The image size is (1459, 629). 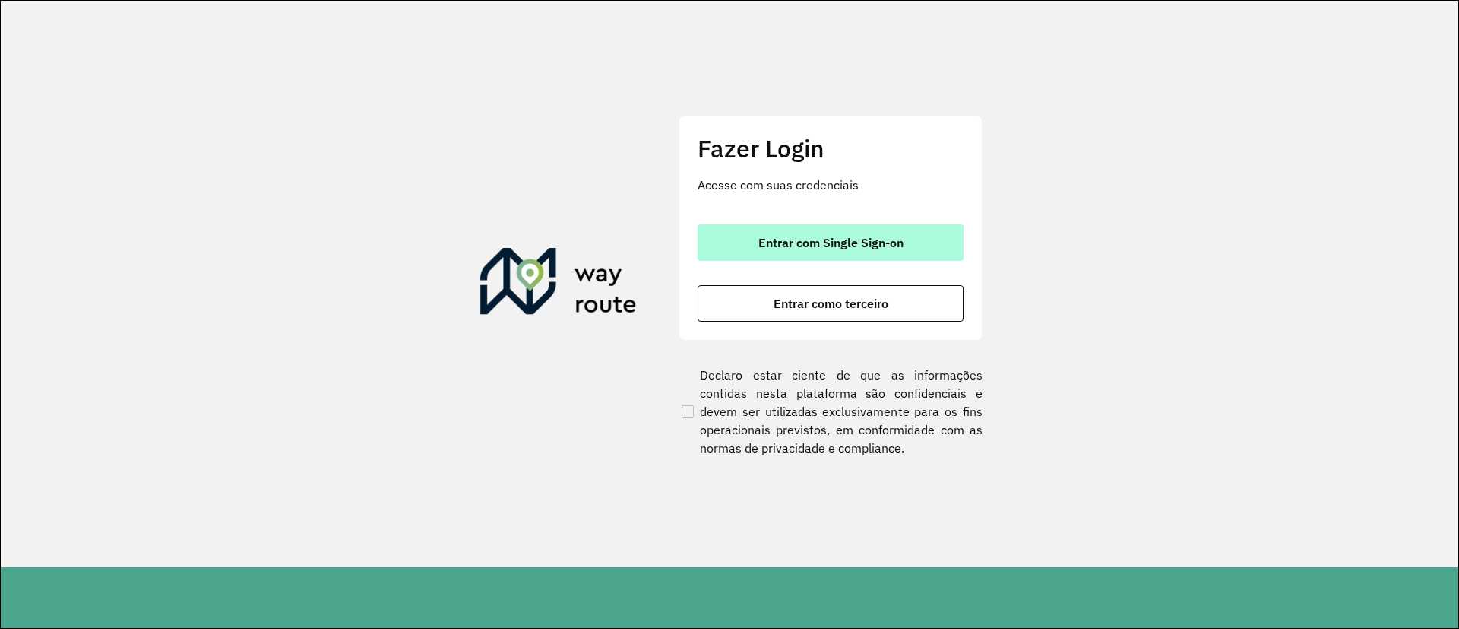 What do you see at coordinates (831, 185) in the screenshot?
I see `p: Acesse com suas credenciais` at bounding box center [831, 185].